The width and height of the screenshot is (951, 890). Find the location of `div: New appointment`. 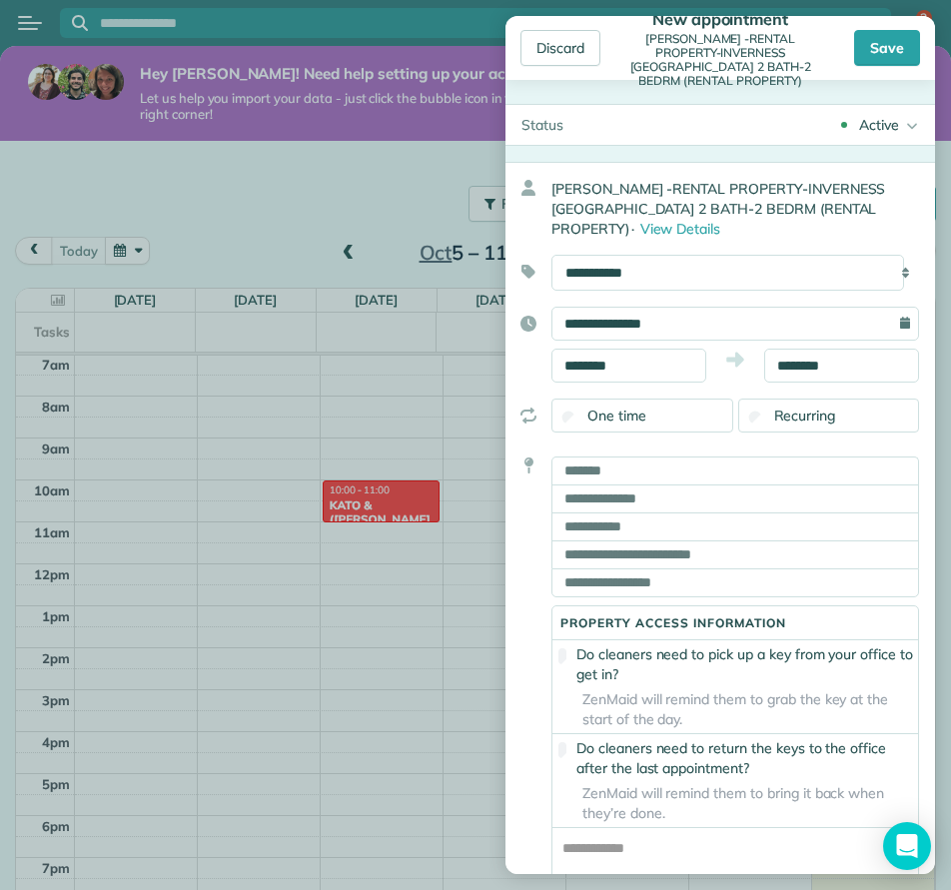

div: New appointment is located at coordinates (720, 19).